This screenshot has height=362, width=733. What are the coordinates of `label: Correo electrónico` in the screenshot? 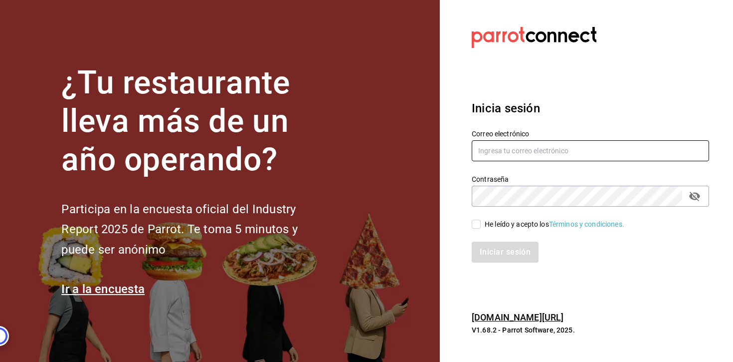 It's located at (591, 134).